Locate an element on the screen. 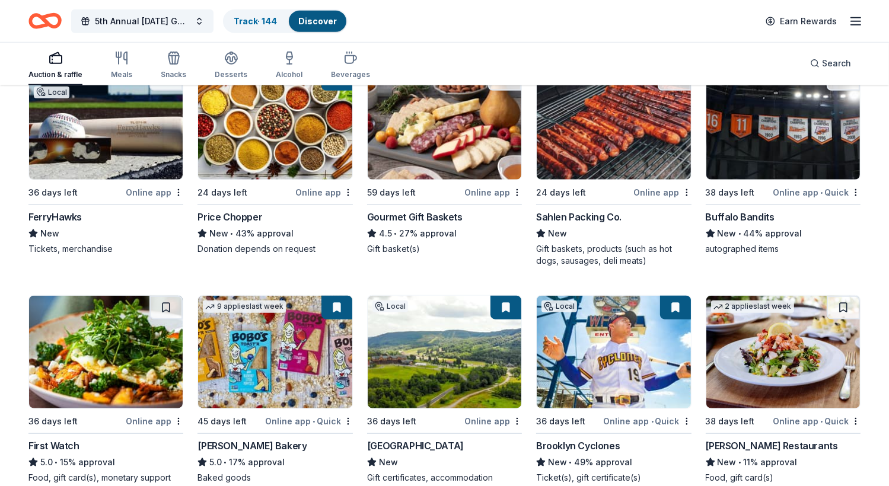  img: Image for Greek Peak Mountain Resort is located at coordinates (444, 352).